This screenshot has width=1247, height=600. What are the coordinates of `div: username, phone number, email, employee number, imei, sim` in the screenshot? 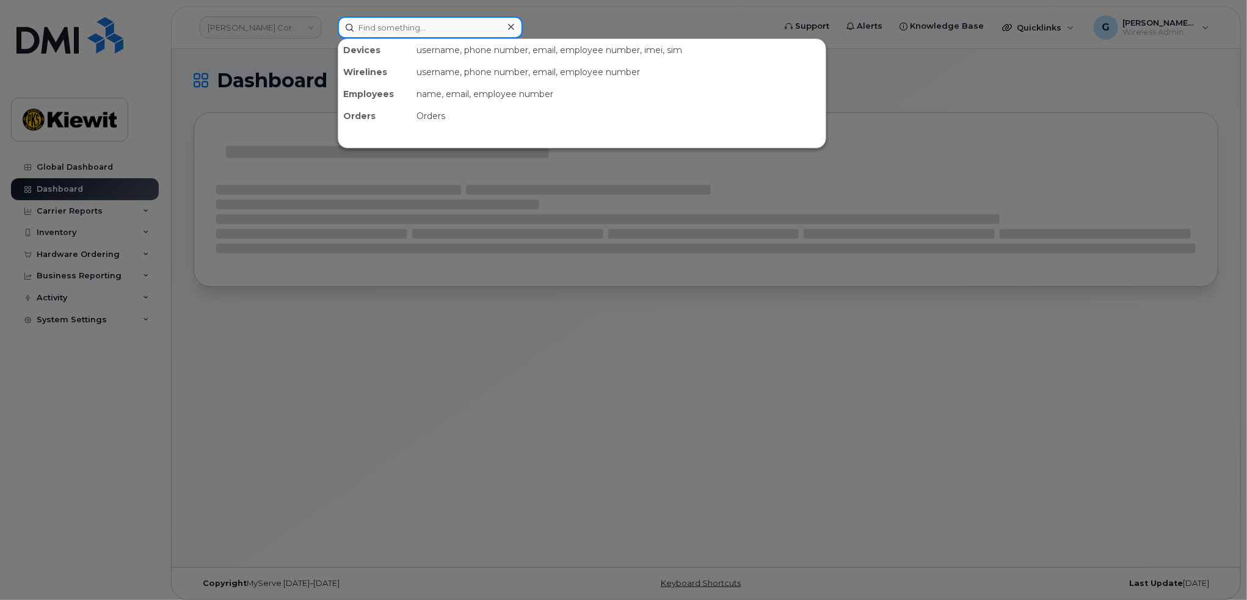 It's located at (619, 50).